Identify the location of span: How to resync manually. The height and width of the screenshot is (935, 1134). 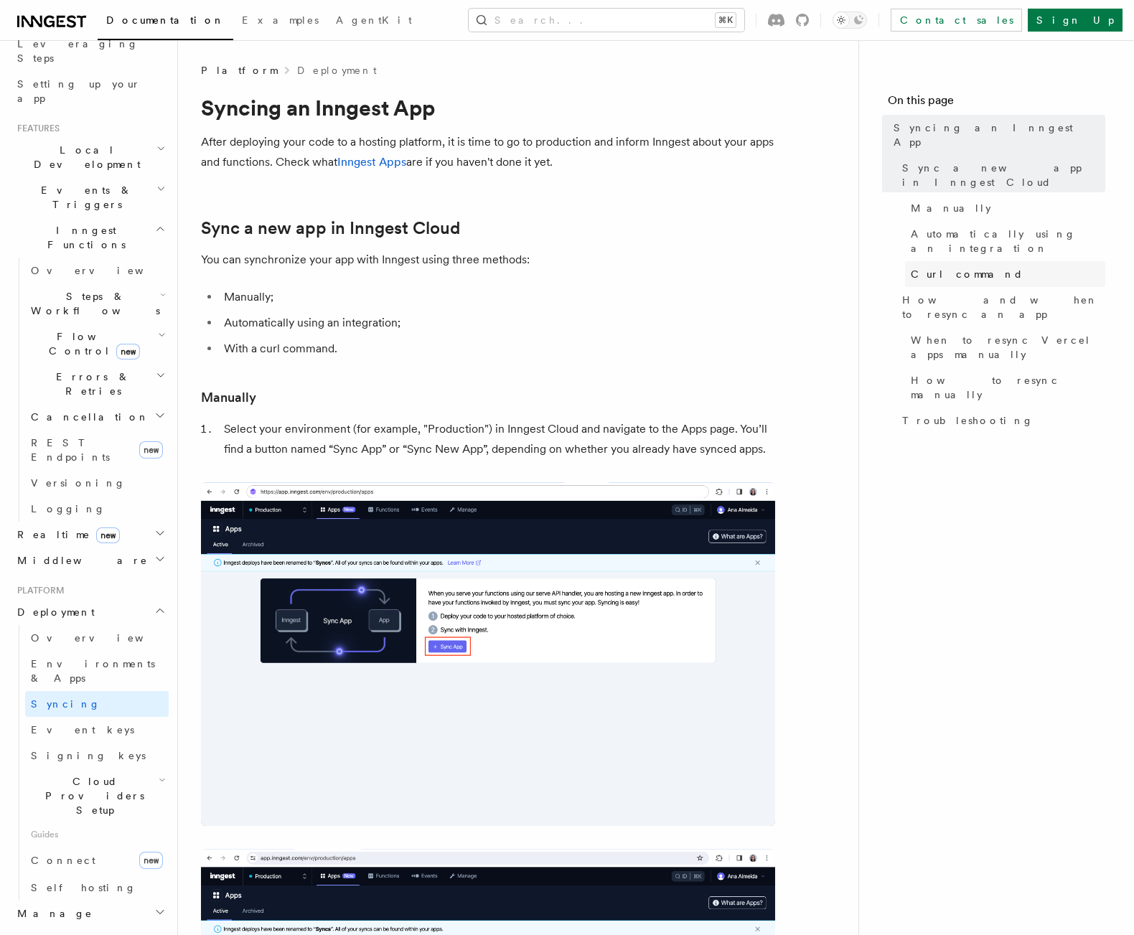
(1007, 387).